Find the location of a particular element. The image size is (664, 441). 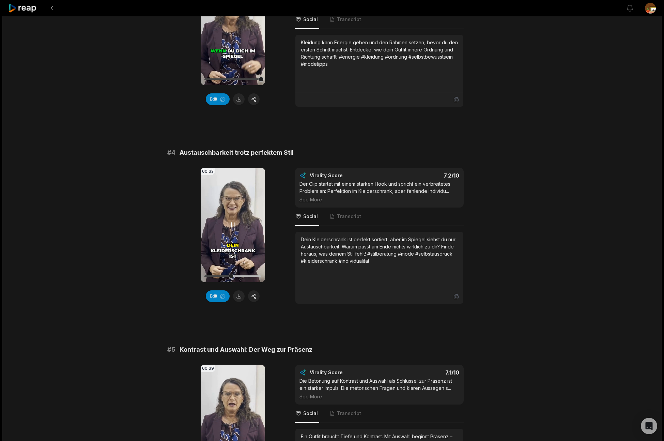

div: Dein Kleiderschrank ist perfekt sortiert, aber im Spiegel siehst du nur Austauschbarkeit. Warum p... is located at coordinates (379, 250).